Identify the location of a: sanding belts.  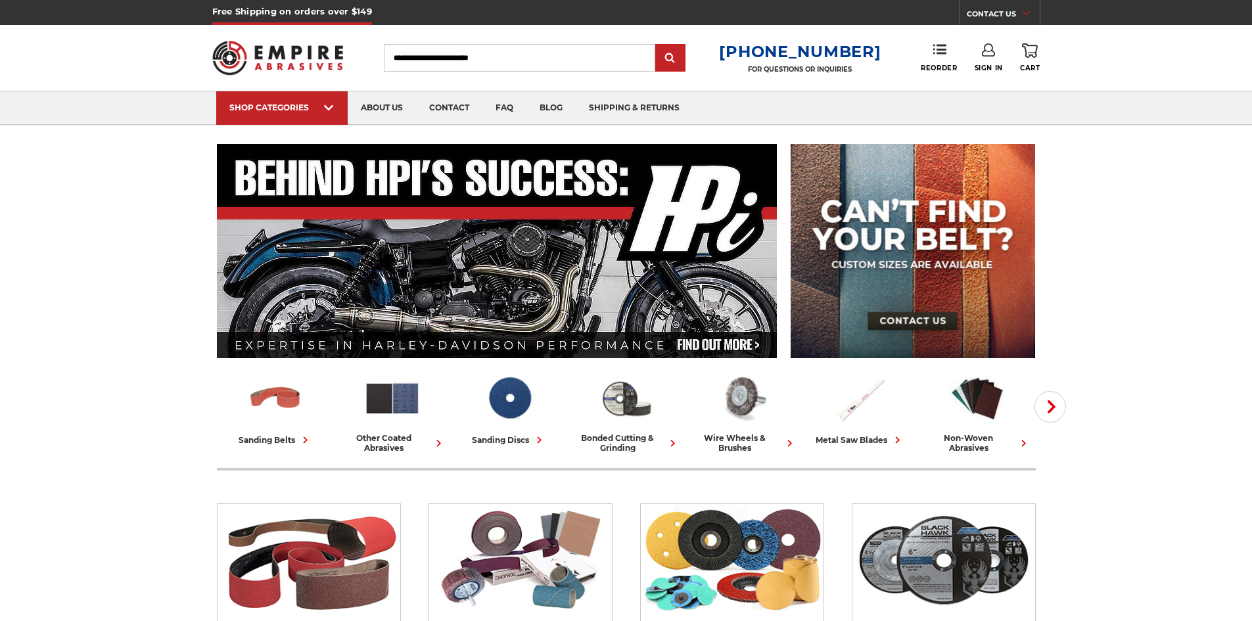
(275, 408).